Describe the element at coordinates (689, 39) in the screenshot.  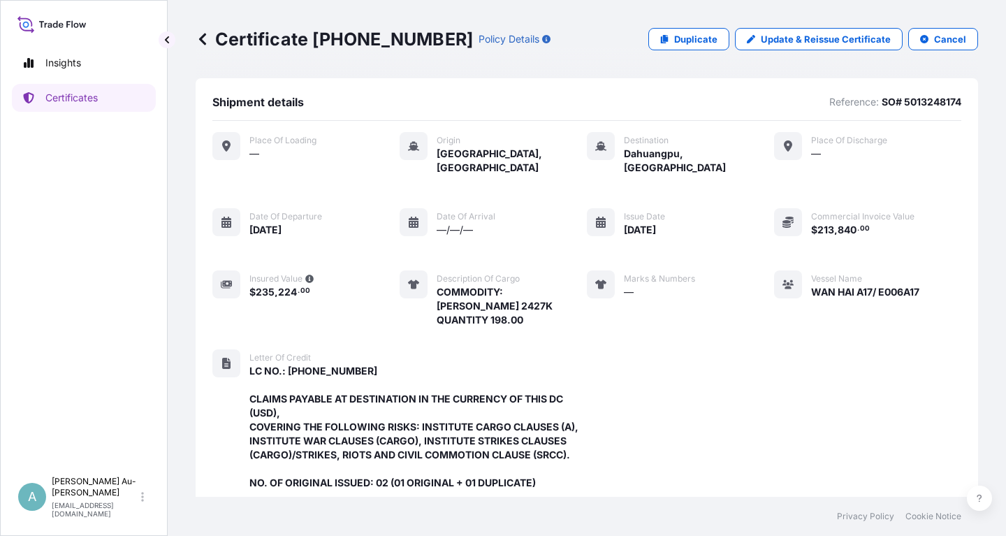
I see `a: Duplicate` at that location.